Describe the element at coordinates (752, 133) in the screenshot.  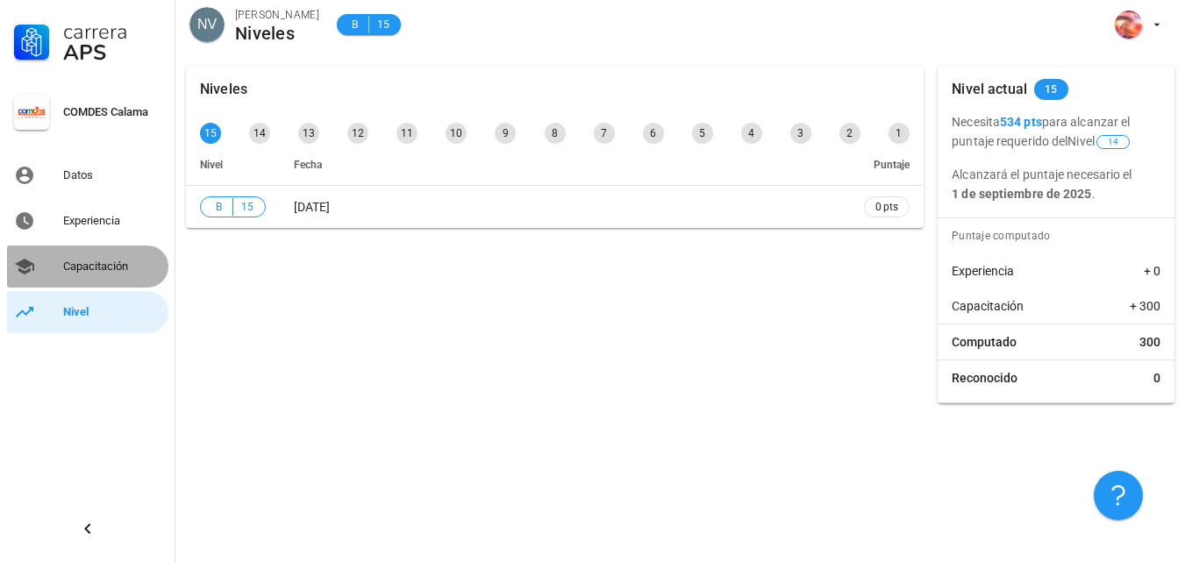
I see `div: 4` at that location.